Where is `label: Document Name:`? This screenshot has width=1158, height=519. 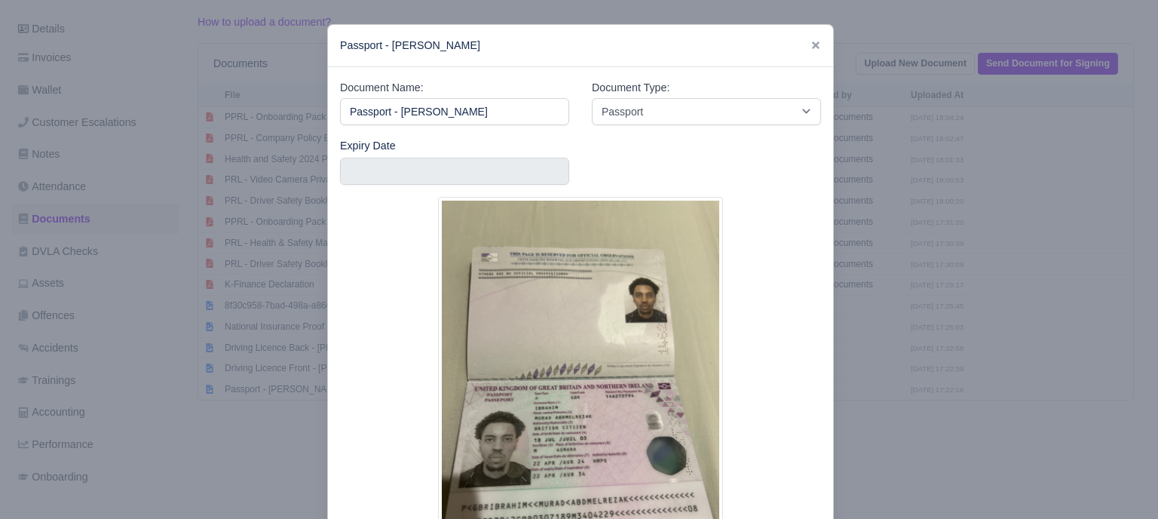
label: Document Name: is located at coordinates (382, 87).